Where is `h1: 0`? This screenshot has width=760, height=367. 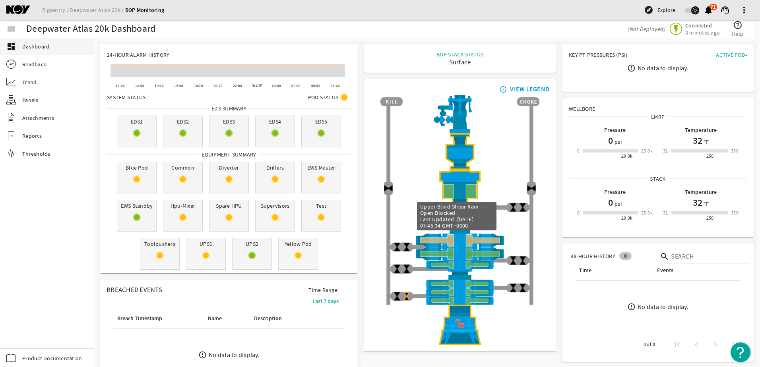 h1: 0 is located at coordinates (611, 141).